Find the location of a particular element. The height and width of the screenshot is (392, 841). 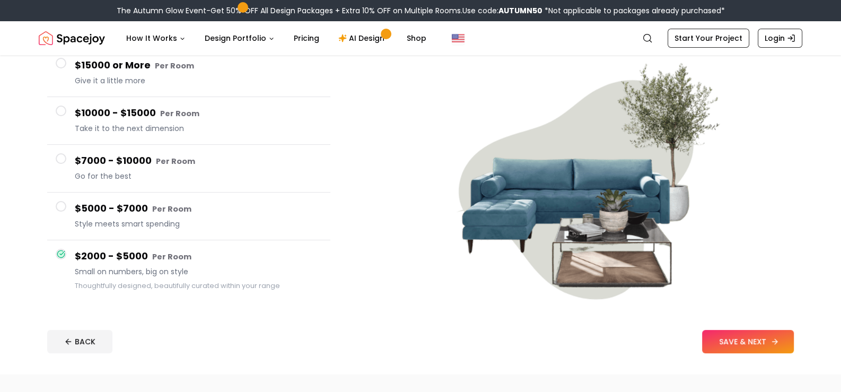

nav: Global is located at coordinates (420, 38).